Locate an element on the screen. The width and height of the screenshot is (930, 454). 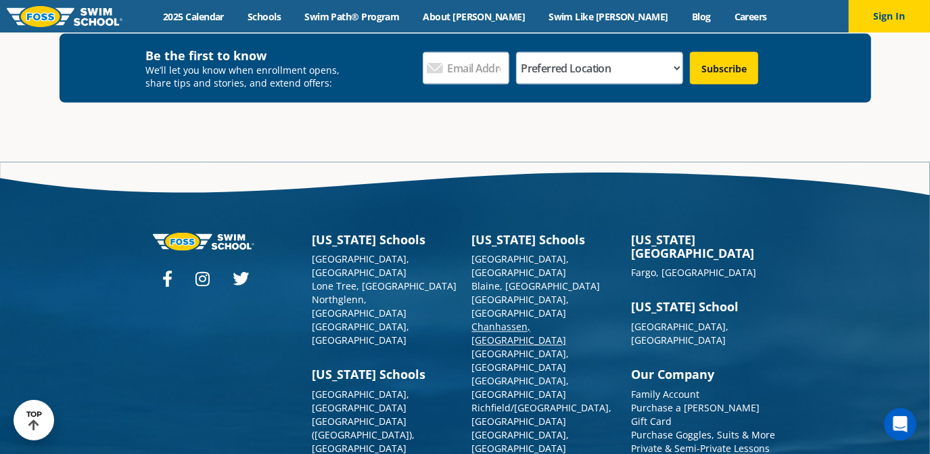
input: Subscribe is located at coordinates (724, 68).